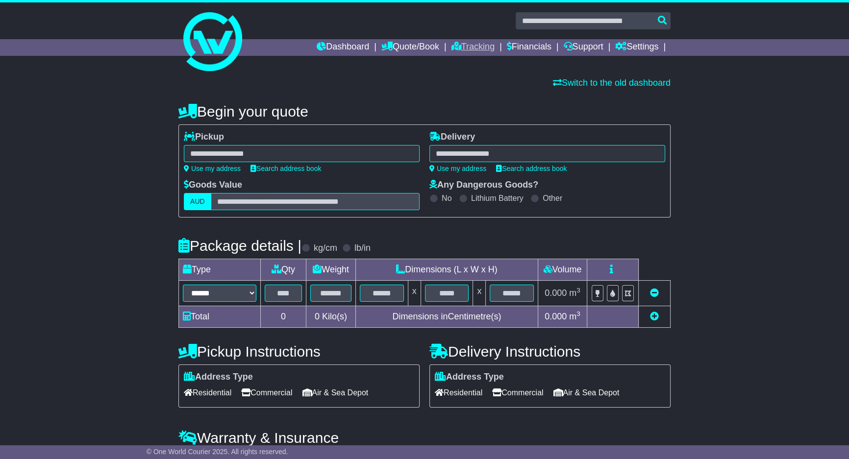  What do you see at coordinates (655, 293) in the screenshot?
I see `a: Remove this item` at bounding box center [655, 293].